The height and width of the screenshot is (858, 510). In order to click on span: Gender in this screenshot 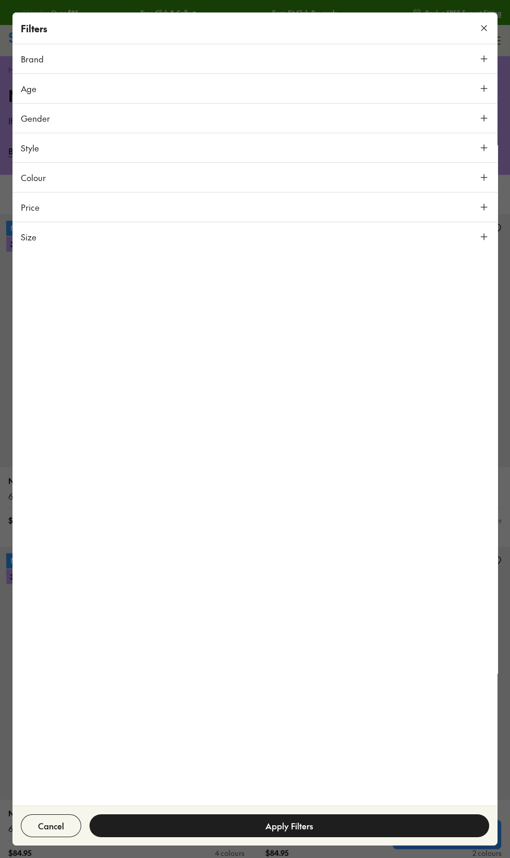, I will do `click(35, 118)`.